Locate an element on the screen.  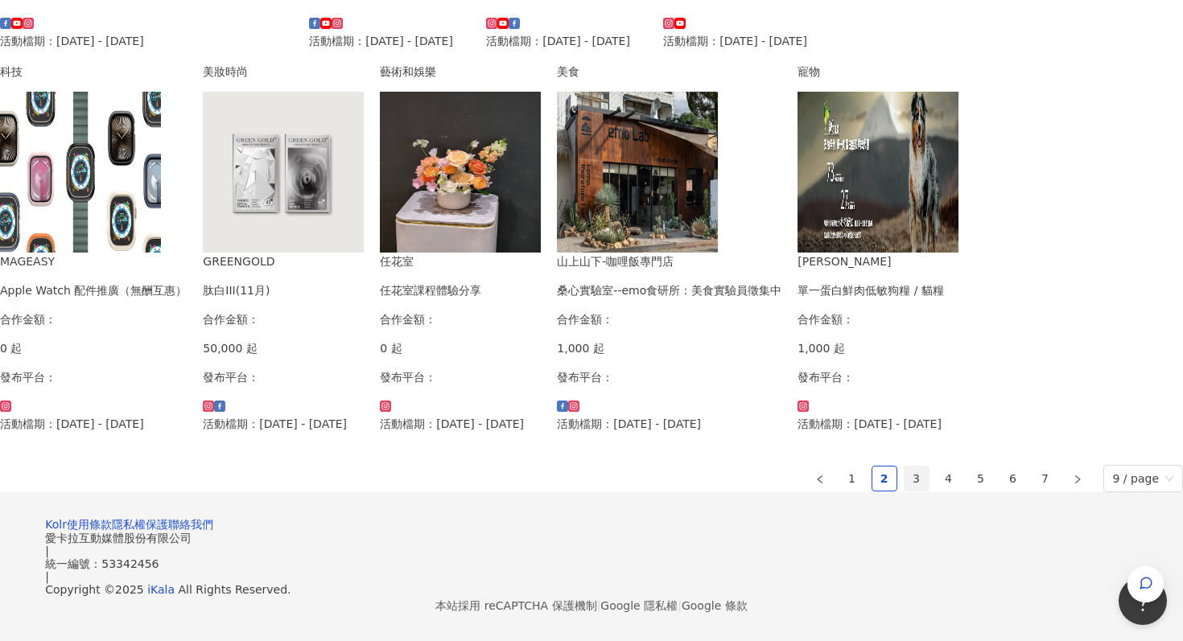
span: 本站採用 reCAPTCHA 保護機制 is located at coordinates (591, 606).